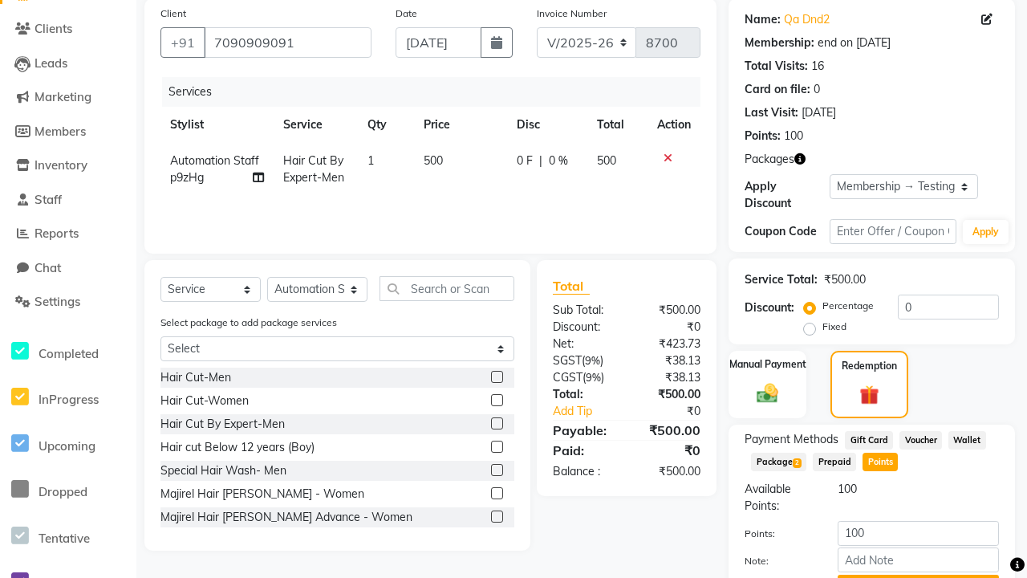  Describe the element at coordinates (48, 199) in the screenshot. I see `span: Staff` at that location.